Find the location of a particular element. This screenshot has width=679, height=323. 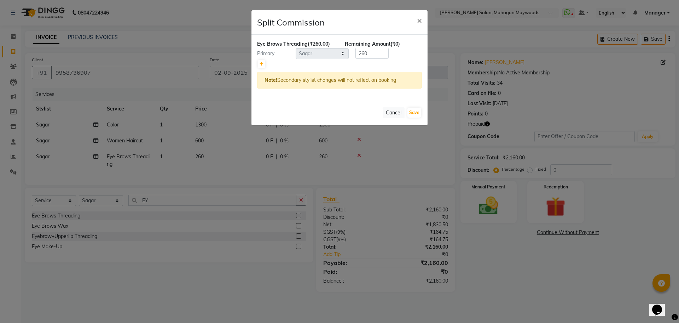

h4: Split Commission is located at coordinates (291, 22).